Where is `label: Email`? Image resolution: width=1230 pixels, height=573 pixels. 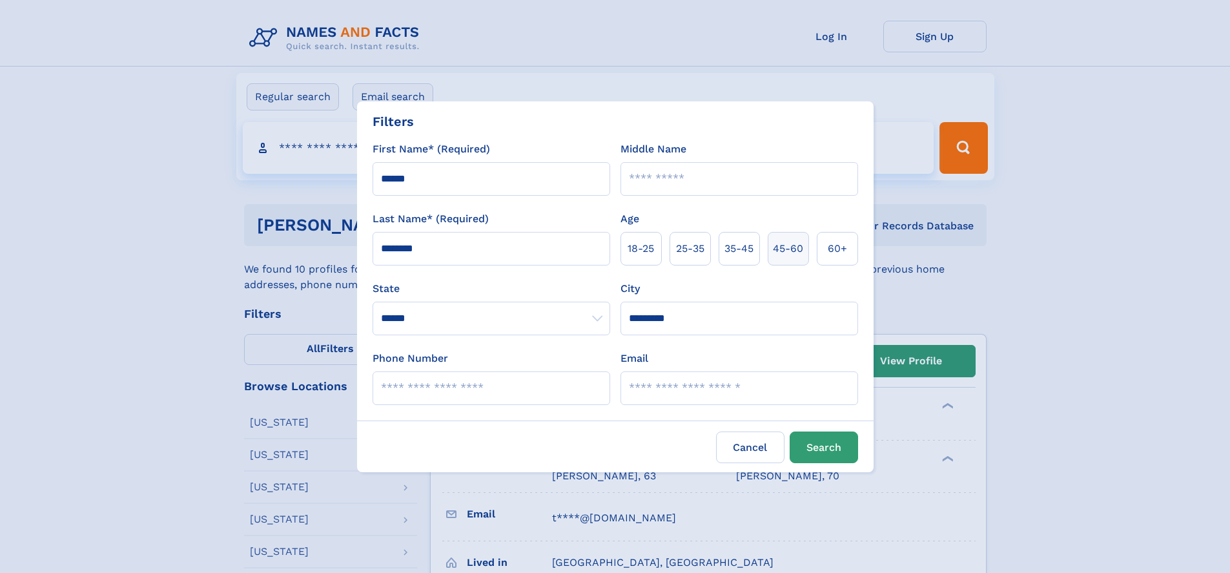
label: Email is located at coordinates (634, 358).